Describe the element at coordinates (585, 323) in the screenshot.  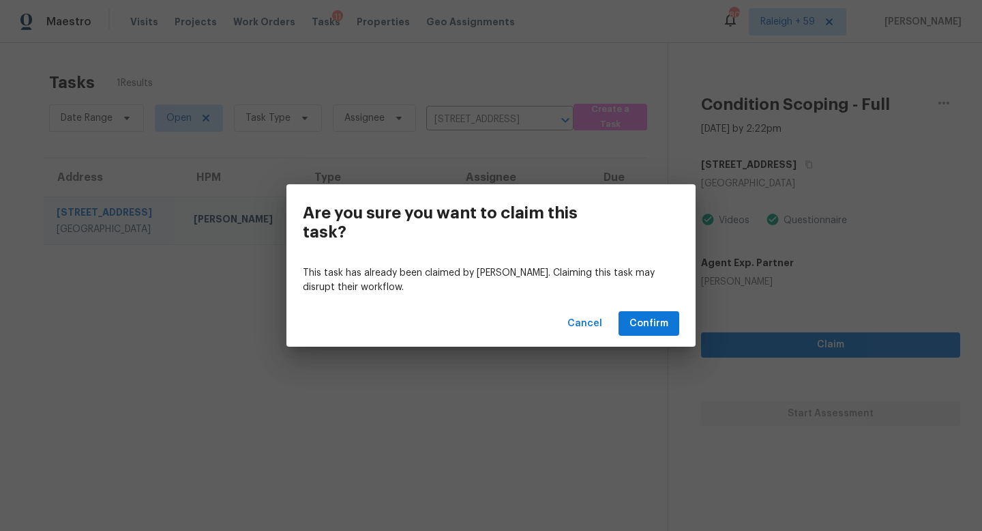
I see `span: Cancel` at that location.